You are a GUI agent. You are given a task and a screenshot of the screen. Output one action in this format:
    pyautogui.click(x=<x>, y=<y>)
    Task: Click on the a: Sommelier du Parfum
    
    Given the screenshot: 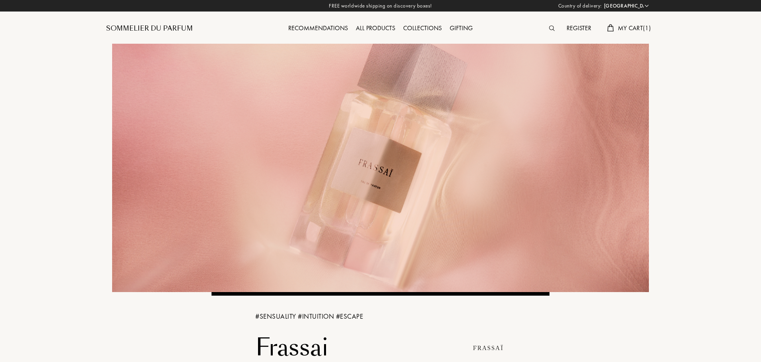 What is the action you would take?
    pyautogui.click(x=150, y=29)
    